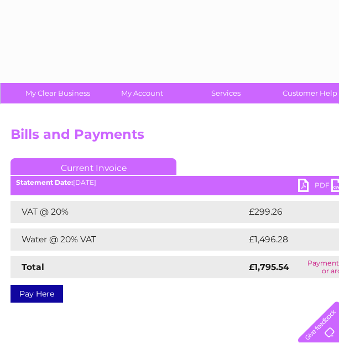 This screenshot has height=343, width=339. What do you see at coordinates (315, 187) in the screenshot?
I see `a: PDF` at bounding box center [315, 187].